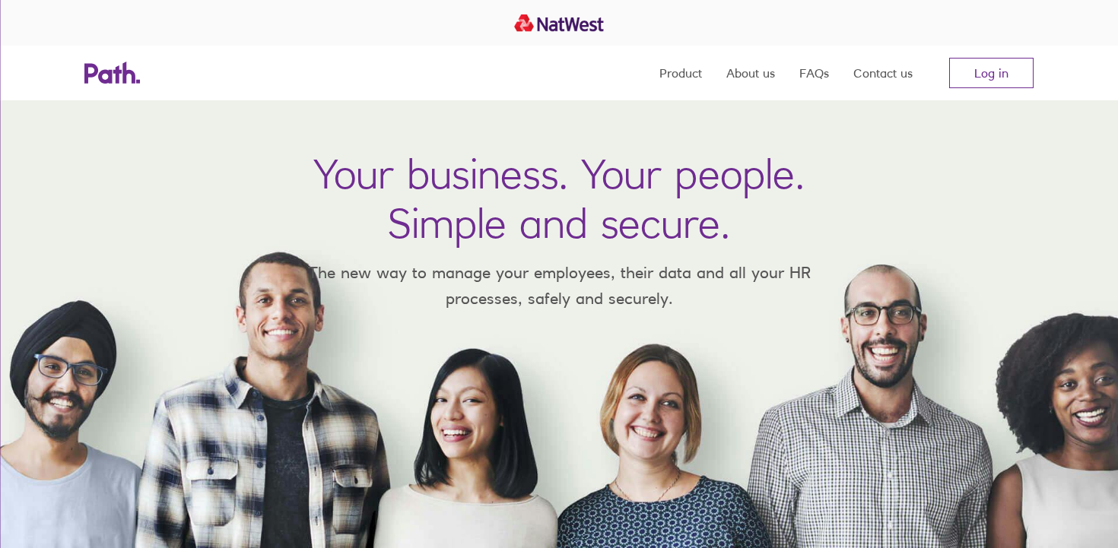 This screenshot has width=1118, height=548. I want to click on a: Contact us, so click(883, 73).